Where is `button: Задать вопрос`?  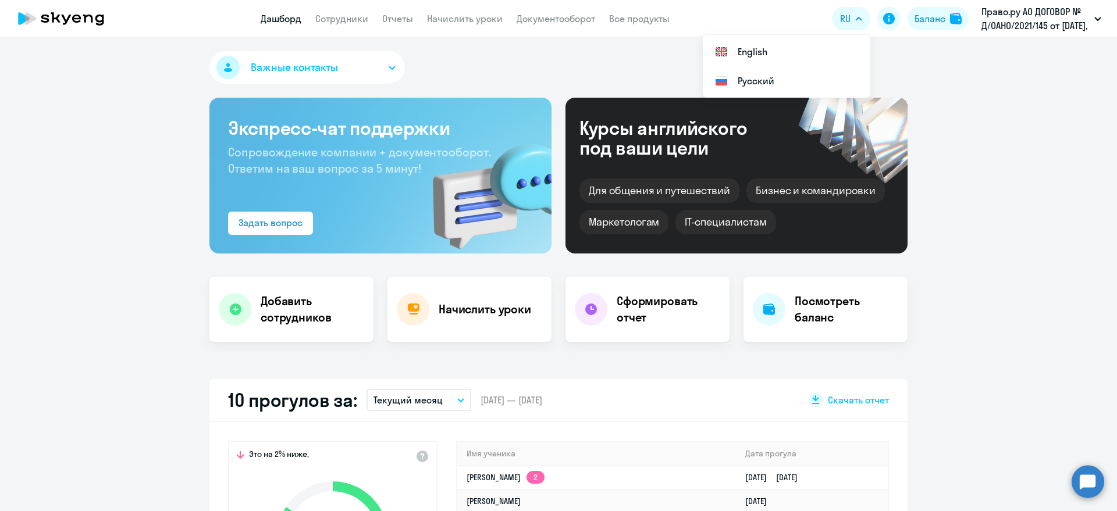 button: Задать вопрос is located at coordinates (270, 223).